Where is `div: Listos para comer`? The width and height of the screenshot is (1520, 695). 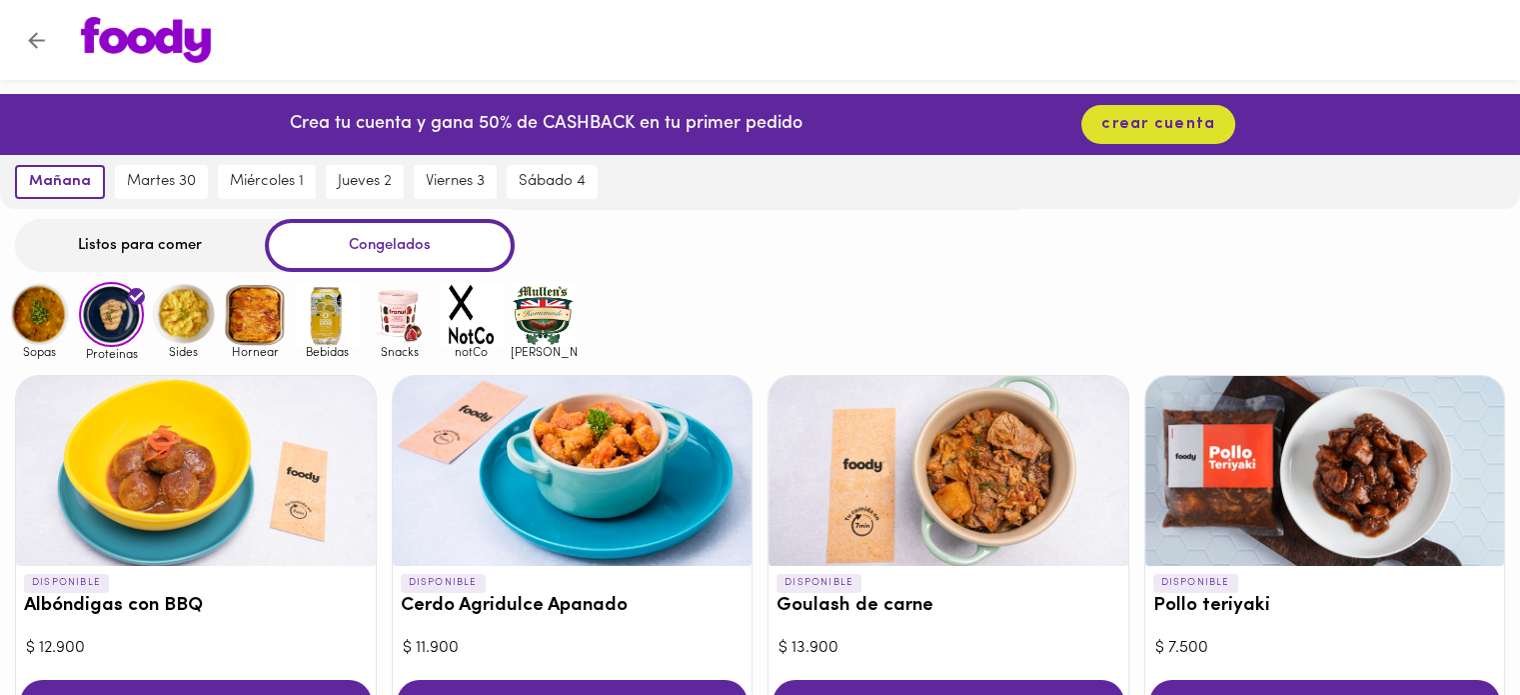
div: Listos para comer is located at coordinates (140, 245).